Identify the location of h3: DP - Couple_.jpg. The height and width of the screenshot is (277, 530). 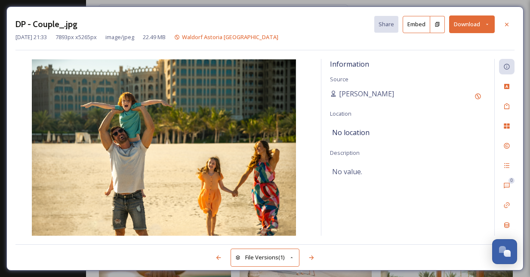
(46, 24).